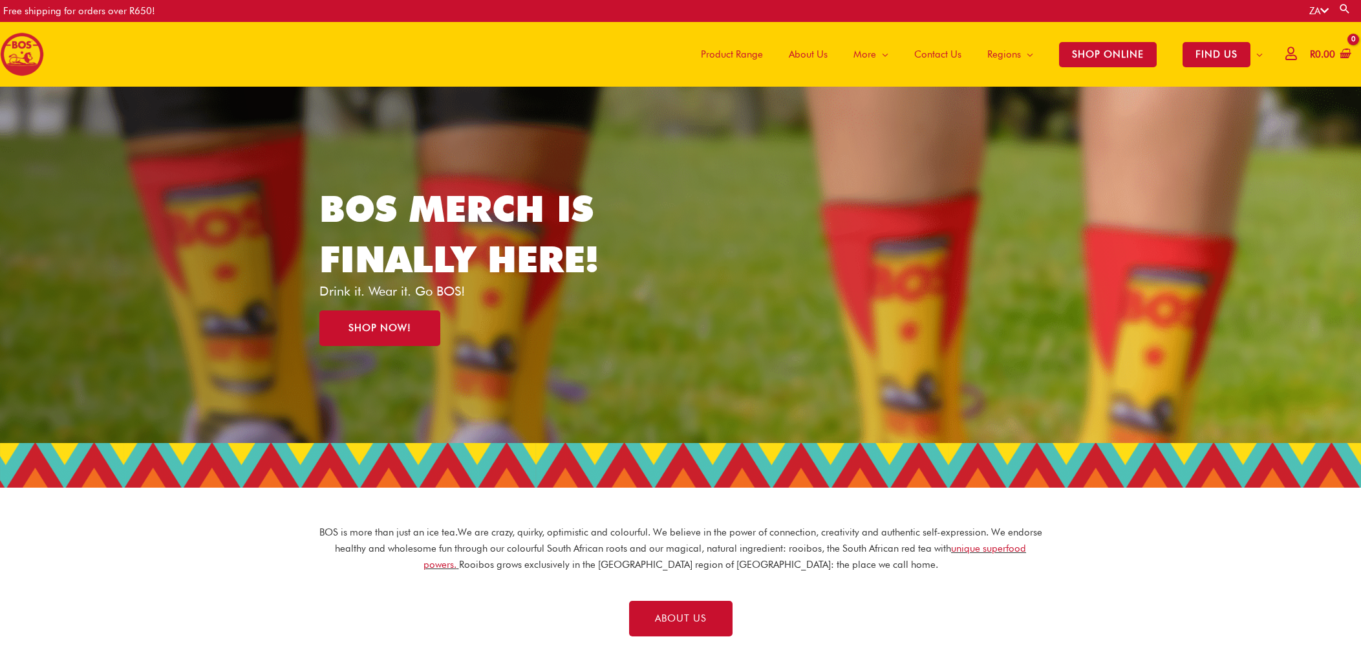  I want to click on a: unique superfood powers., so click(725, 556).